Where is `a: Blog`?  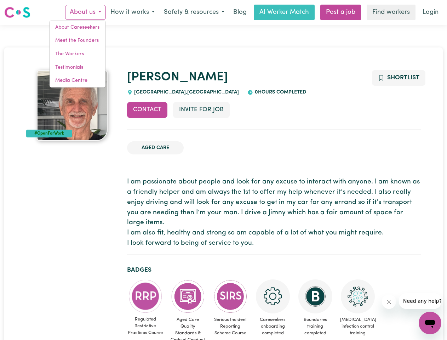 a: Blog is located at coordinates (240, 12).